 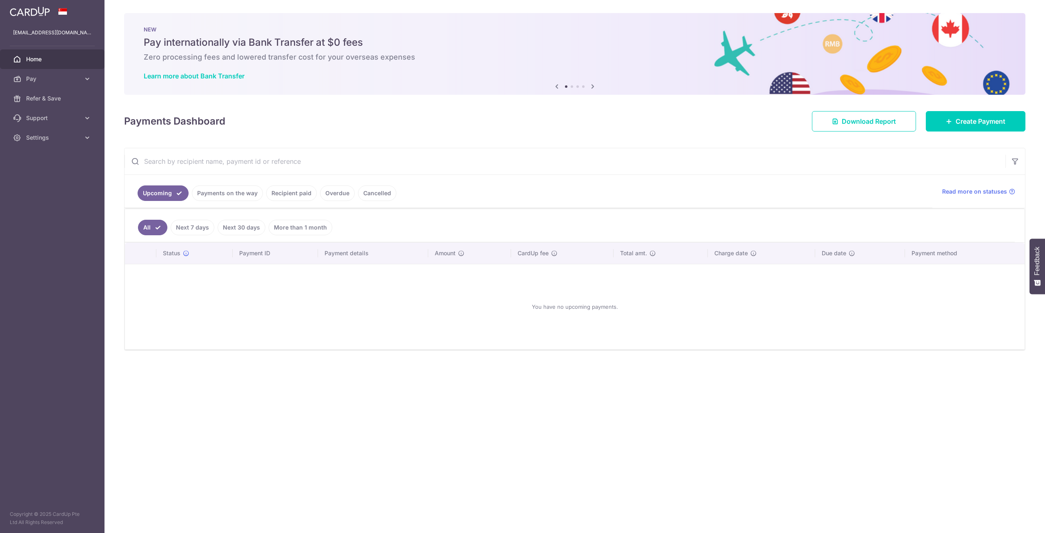 I want to click on a: Payments on the way, so click(x=227, y=193).